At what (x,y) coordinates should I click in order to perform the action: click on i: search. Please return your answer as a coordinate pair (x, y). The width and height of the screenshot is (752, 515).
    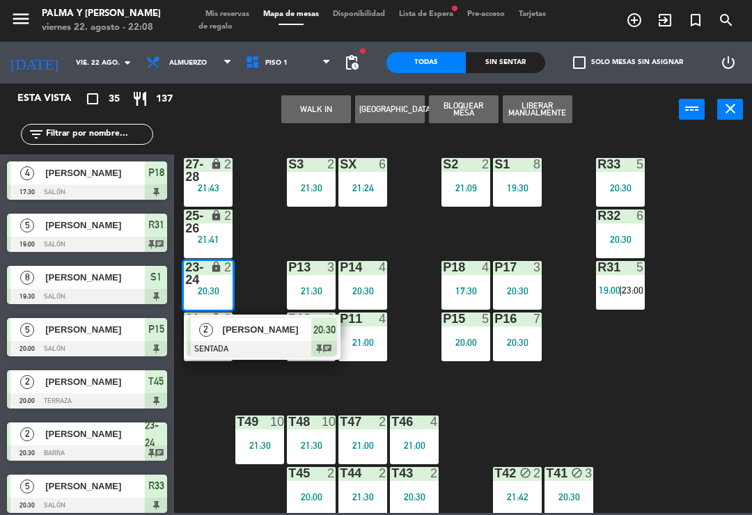
    Looking at the image, I should click on (726, 20).